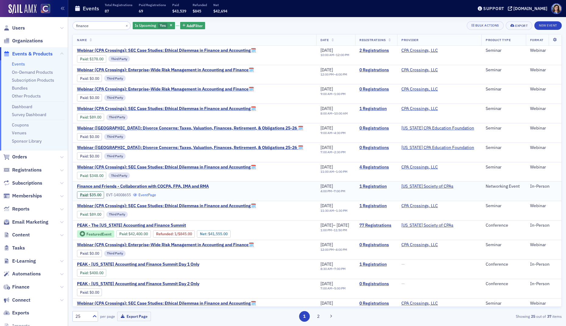 Image resolution: width=566 pixels, height=326 pixels. I want to click on span: PEAK - Colorado Accounting and Finance Summit Day 1 Only, so click(138, 264).